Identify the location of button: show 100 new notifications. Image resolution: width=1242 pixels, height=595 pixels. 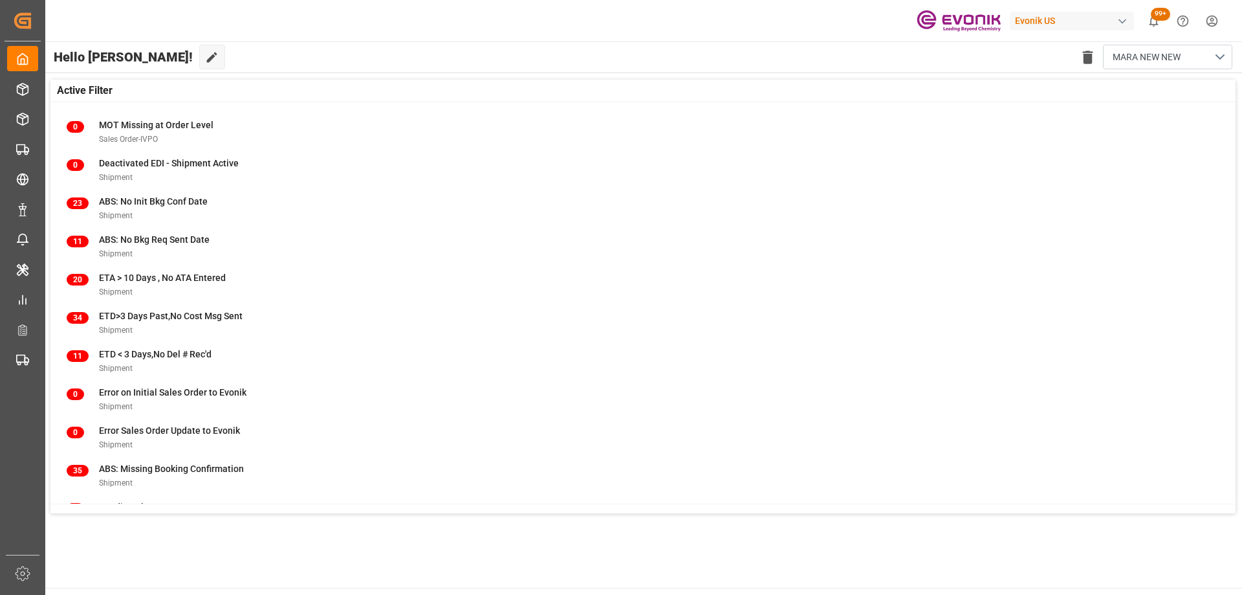
(1154, 21).